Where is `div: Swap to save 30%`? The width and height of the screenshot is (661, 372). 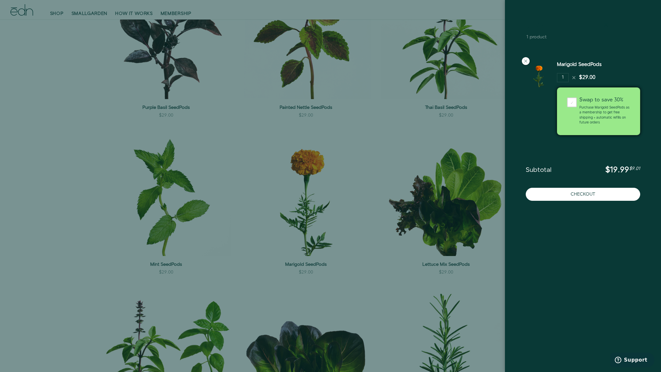 div: Swap to save 30% is located at coordinates (605, 100).